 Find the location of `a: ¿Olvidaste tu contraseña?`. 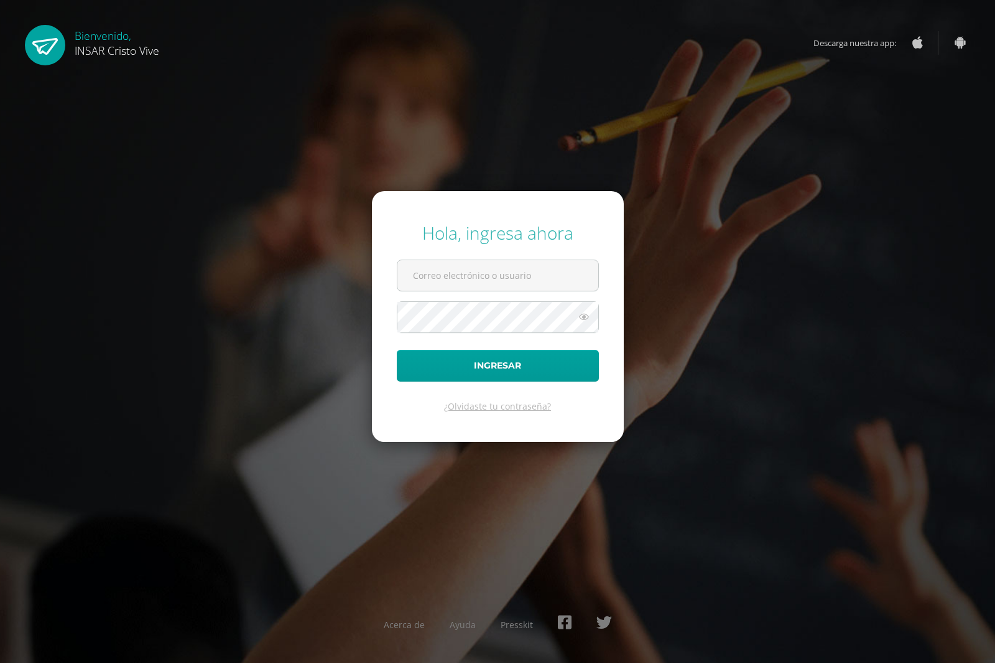

a: ¿Olvidaste tu contraseña? is located at coordinates (498, 406).